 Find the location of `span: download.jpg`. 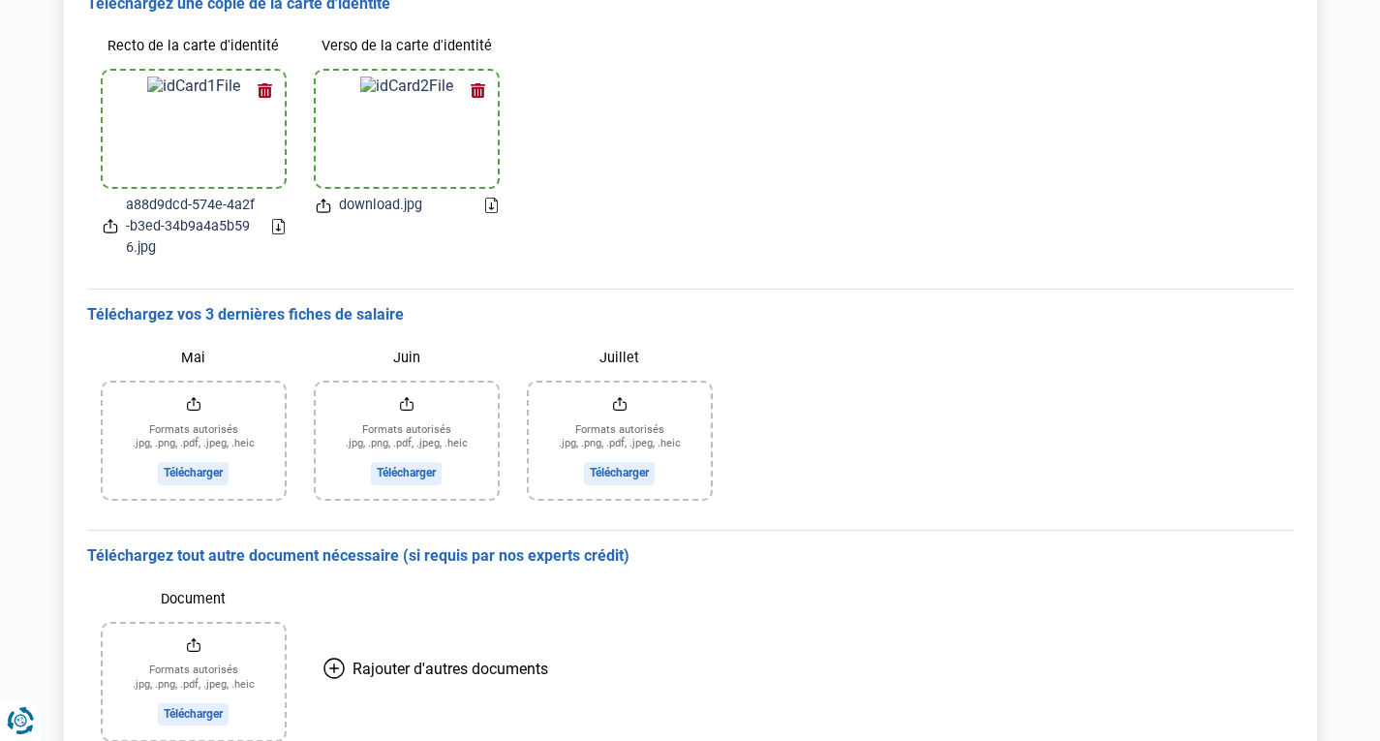

span: download.jpg is located at coordinates (380, 205).